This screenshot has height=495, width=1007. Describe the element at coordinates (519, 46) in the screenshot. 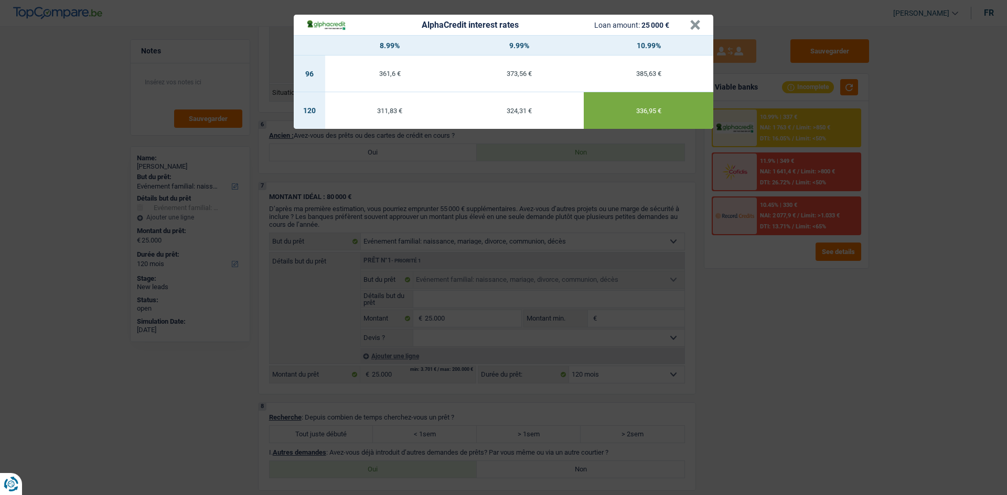

I see `th: 9.99%` at that location.